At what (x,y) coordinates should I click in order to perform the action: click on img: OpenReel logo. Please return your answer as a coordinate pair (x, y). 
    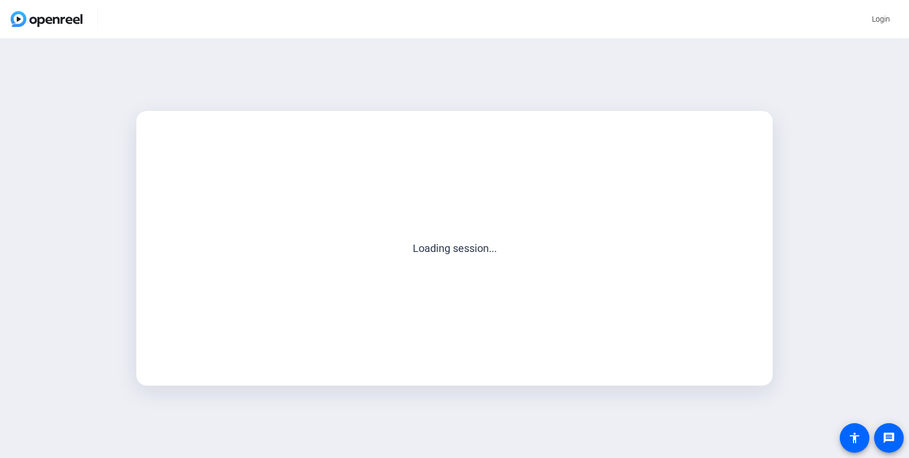
    Looking at the image, I should click on (47, 19).